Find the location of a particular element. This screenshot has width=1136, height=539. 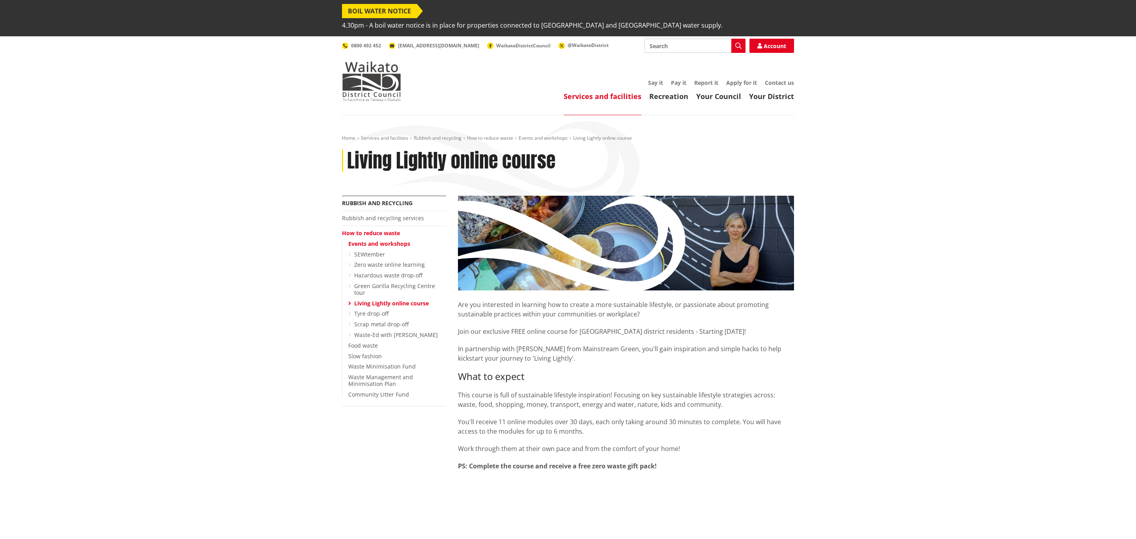

a: @WaikatoDistrict is located at coordinates (583, 45).